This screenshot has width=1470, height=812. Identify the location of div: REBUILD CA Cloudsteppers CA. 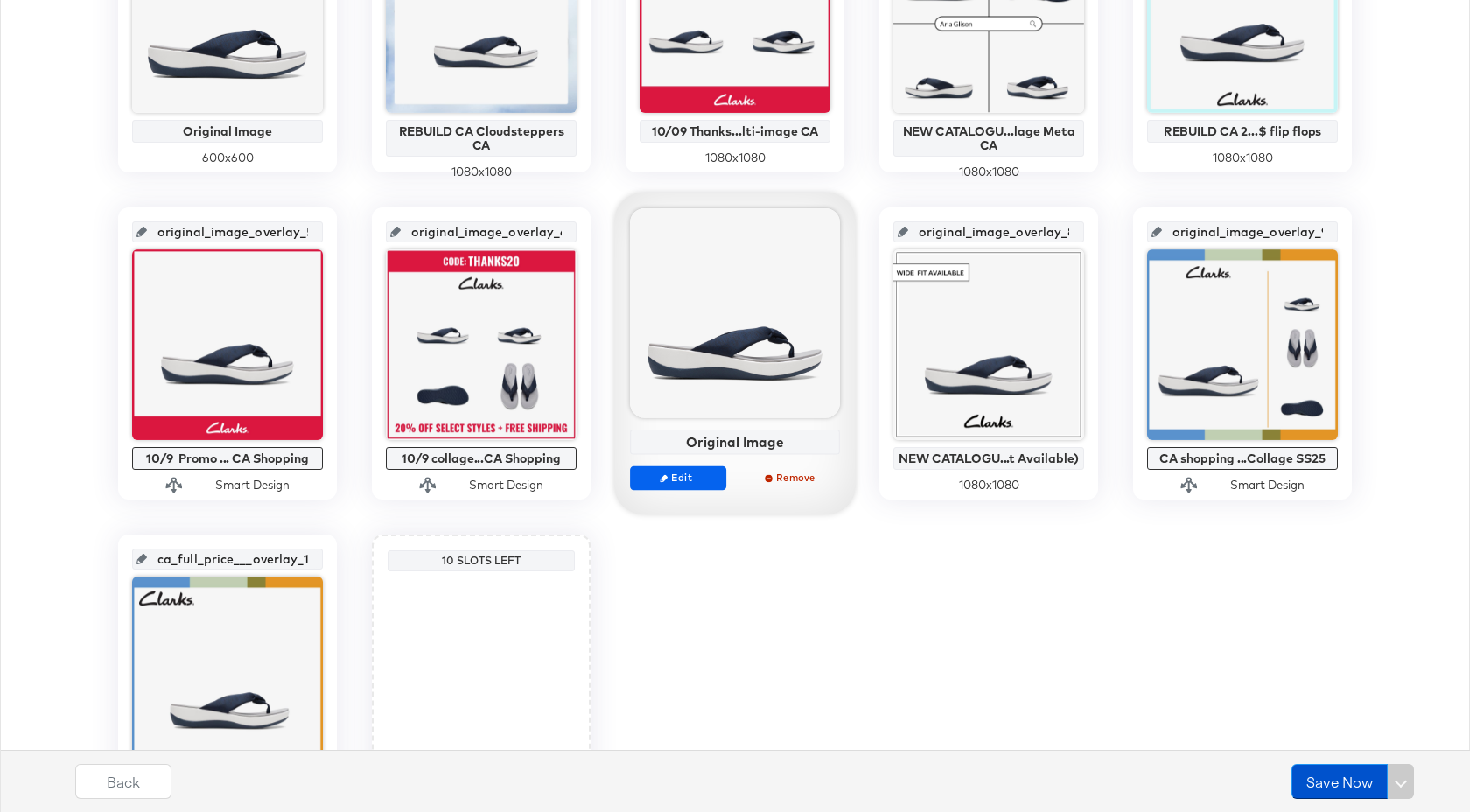
(482, 138).